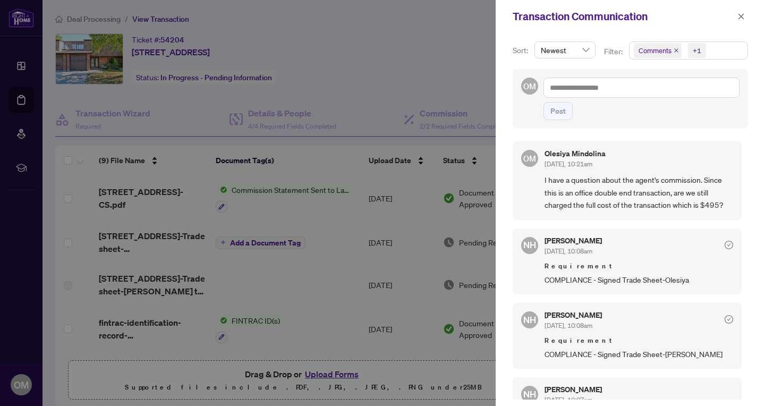 Image resolution: width=765 pixels, height=406 pixels. What do you see at coordinates (639, 280) in the screenshot?
I see `span: COMPLIANCE - Signed Trade Sheet-Olesiya` at bounding box center [639, 280].